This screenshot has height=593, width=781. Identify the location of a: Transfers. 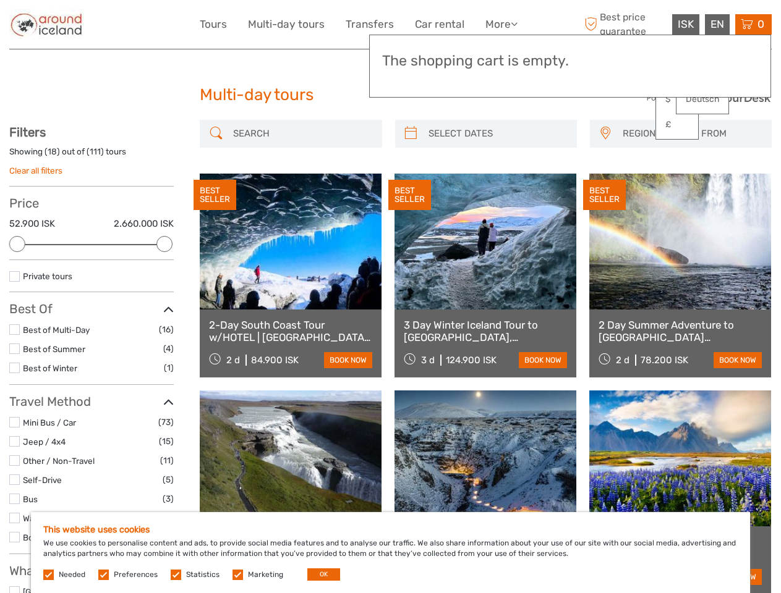
(370, 24).